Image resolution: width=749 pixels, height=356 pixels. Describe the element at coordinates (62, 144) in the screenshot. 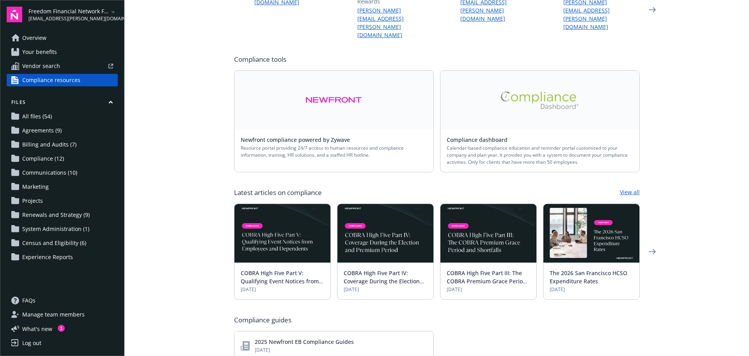

I see `a: Billing and Audits (7)` at that location.